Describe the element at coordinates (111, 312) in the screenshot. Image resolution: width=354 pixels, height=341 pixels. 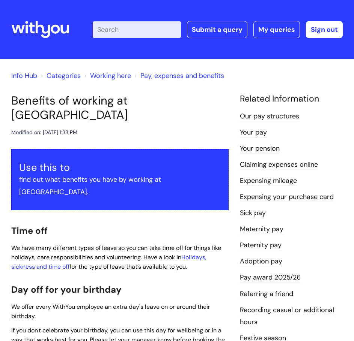
I see `span: We offer every WithYou employee an extra day's leave on or around their birthday.` at that location.